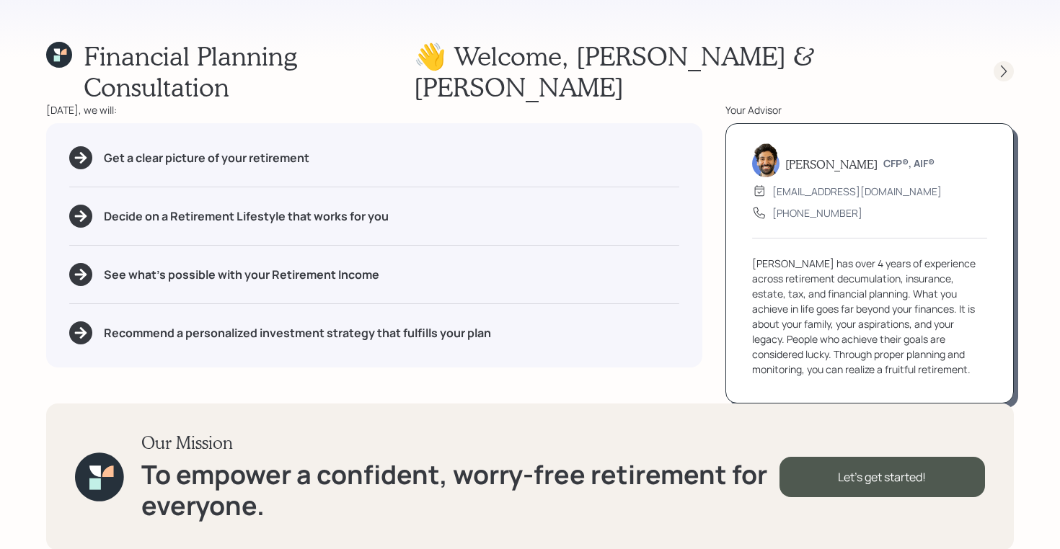 This screenshot has height=549, width=1060. What do you see at coordinates (241, 275) in the screenshot?
I see `h5: See what's possible with your Retirement Income` at bounding box center [241, 275].